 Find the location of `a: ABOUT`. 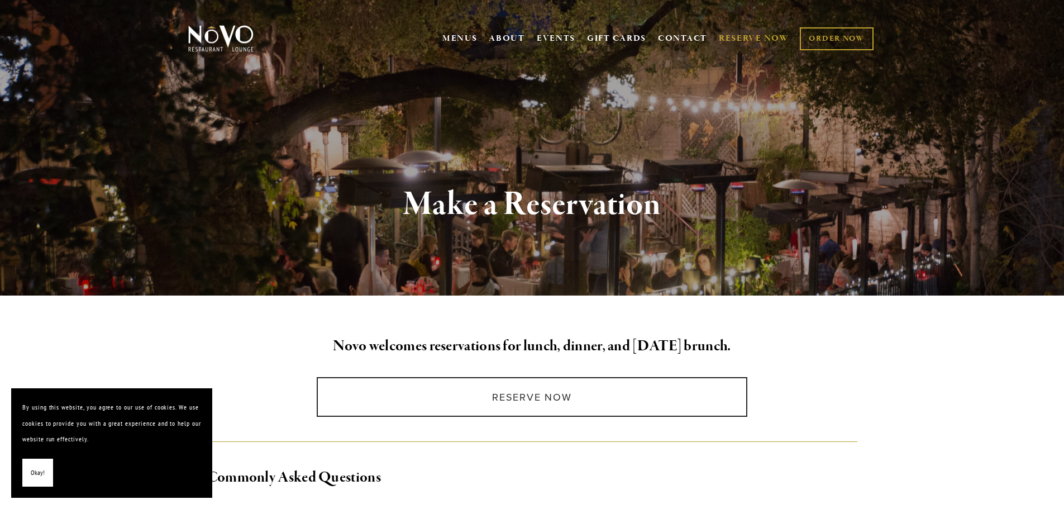

a: ABOUT is located at coordinates (507, 39).